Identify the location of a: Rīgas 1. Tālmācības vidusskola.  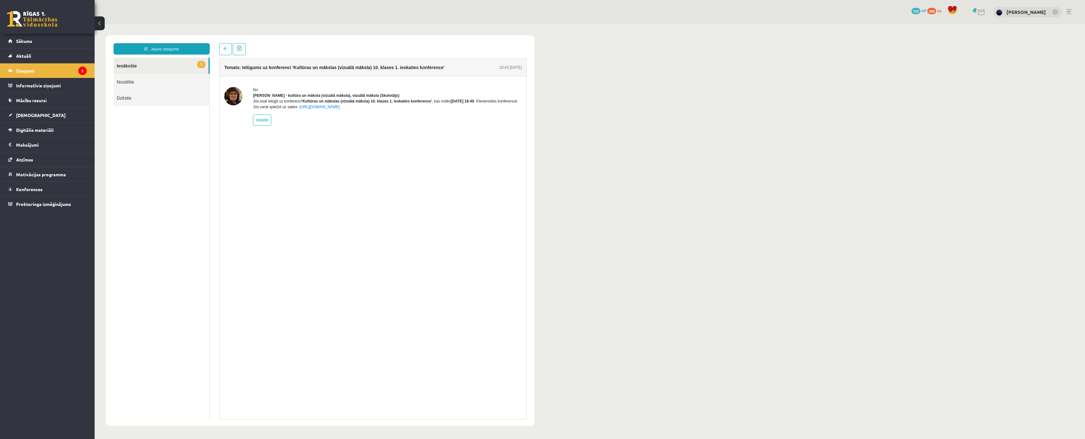
(32, 19).